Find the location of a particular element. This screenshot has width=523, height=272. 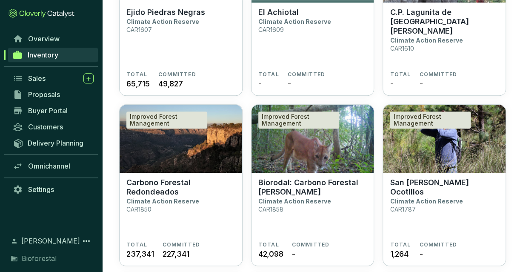

span: 65,715 is located at coordinates (138, 83).